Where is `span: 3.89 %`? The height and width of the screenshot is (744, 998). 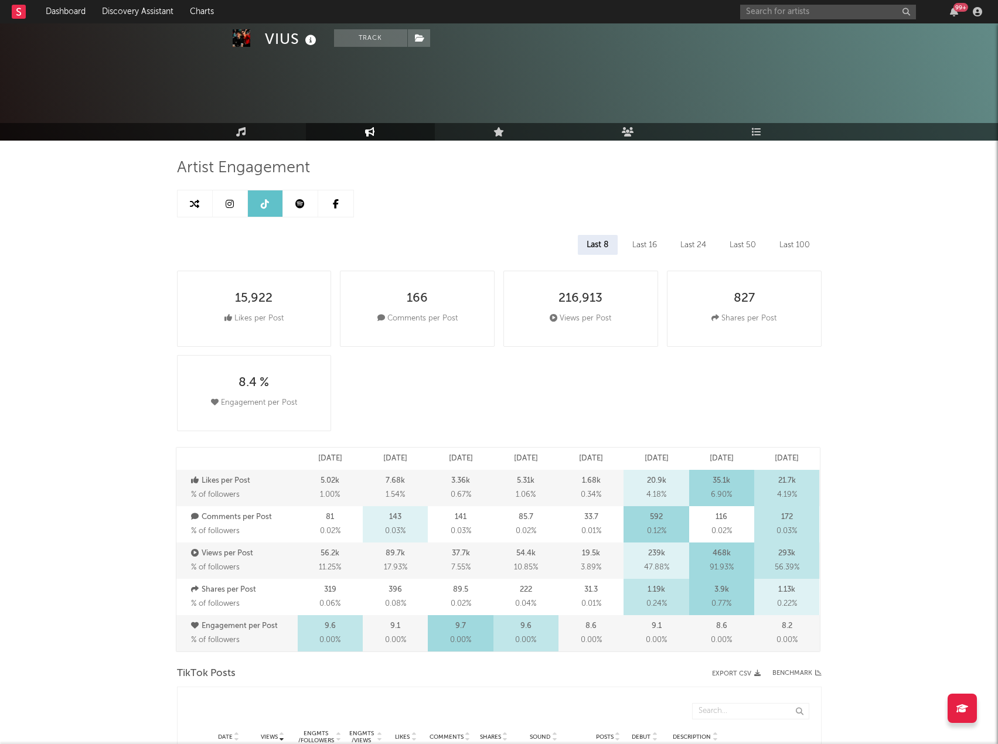
span: 3.89 % is located at coordinates (591, 568).